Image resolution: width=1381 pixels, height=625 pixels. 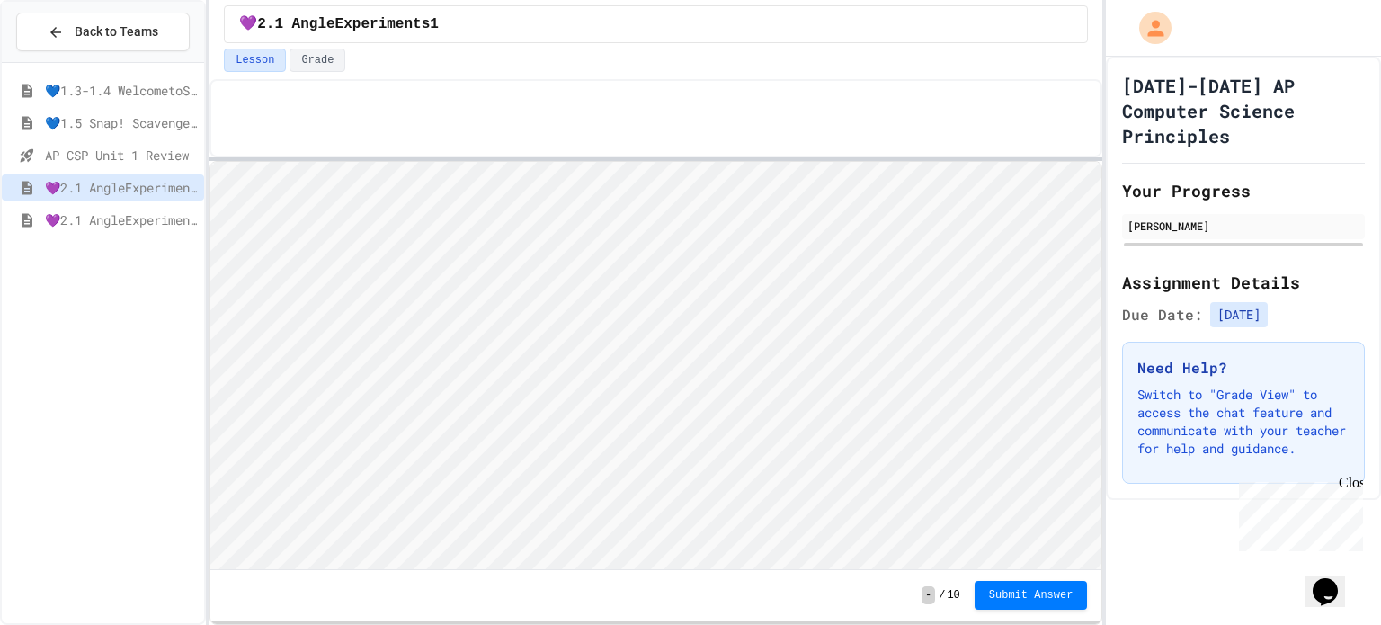 What do you see at coordinates (1244, 191) in the screenshot?
I see `h2: Your Progress` at bounding box center [1244, 191].